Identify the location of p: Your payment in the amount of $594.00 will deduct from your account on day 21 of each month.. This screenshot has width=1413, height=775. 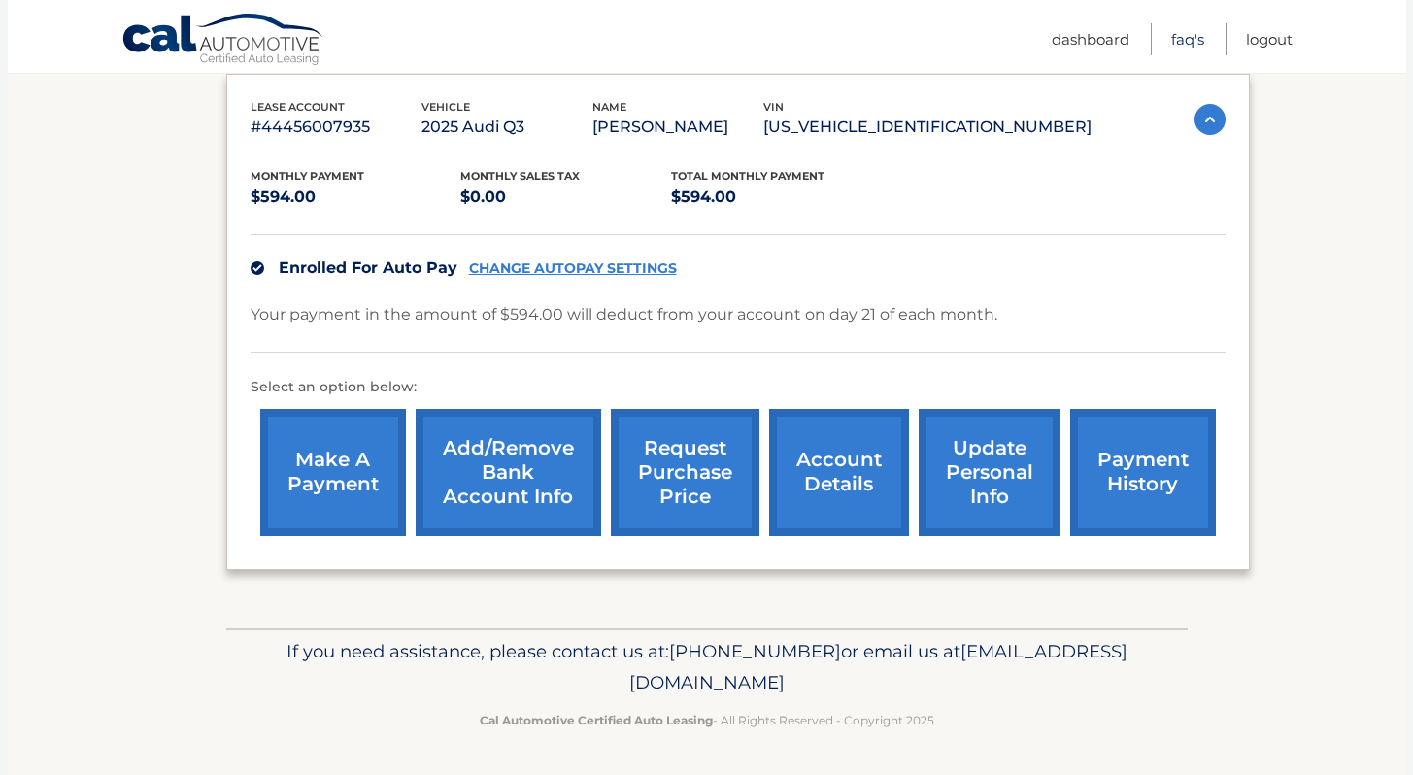
(624, 315).